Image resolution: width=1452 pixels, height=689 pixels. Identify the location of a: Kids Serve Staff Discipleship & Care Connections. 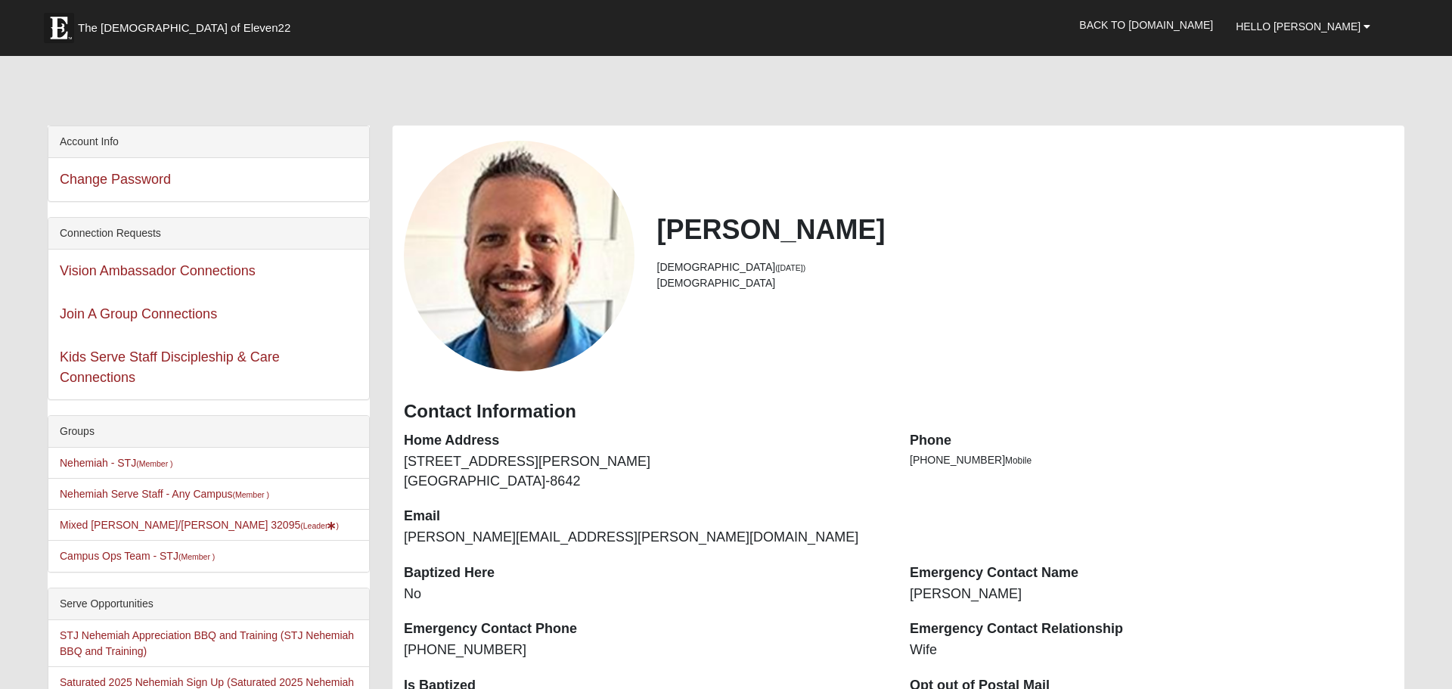
(169, 367).